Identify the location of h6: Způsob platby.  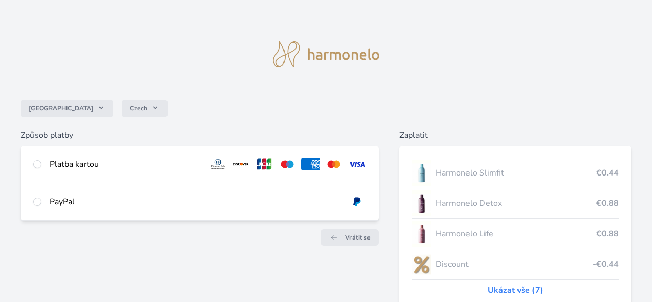
(200, 135).